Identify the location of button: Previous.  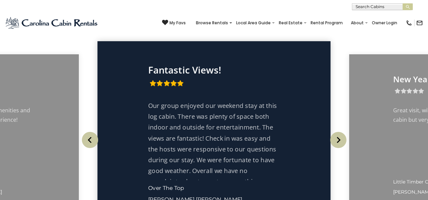
(90, 140).